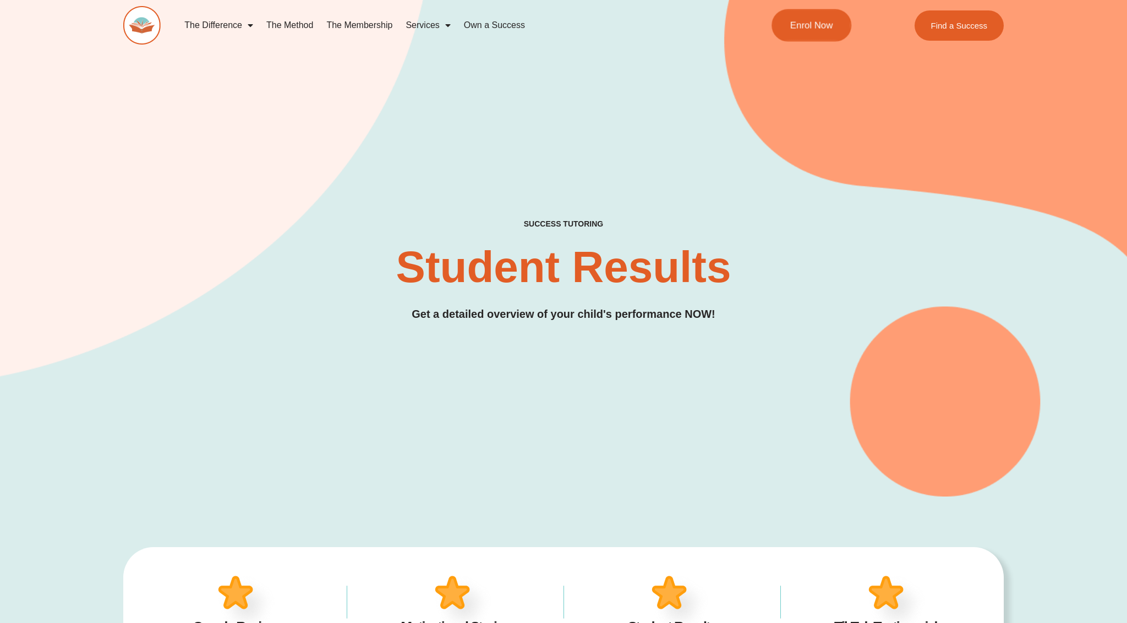 The height and width of the screenshot is (623, 1127). I want to click on a: The Difference, so click(218, 25).